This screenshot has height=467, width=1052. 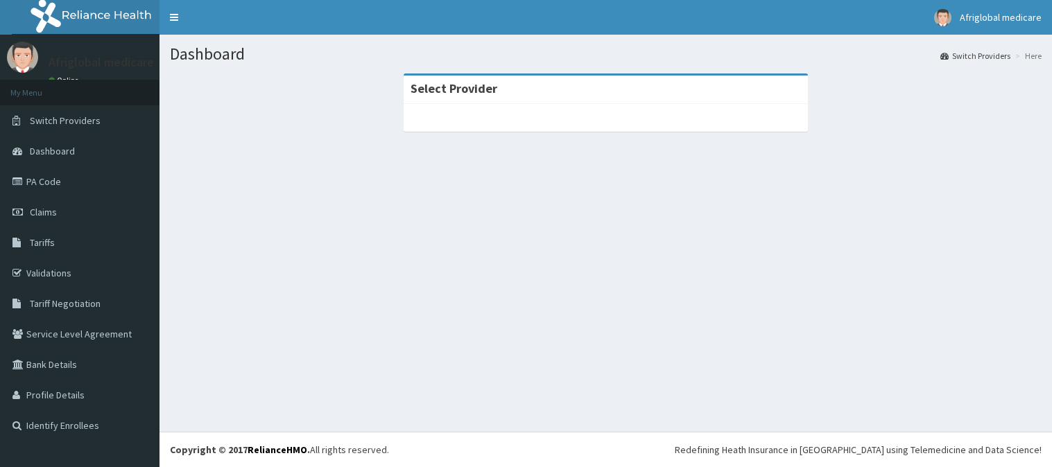 What do you see at coordinates (605, 54) in the screenshot?
I see `h1: Dashboard` at bounding box center [605, 54].